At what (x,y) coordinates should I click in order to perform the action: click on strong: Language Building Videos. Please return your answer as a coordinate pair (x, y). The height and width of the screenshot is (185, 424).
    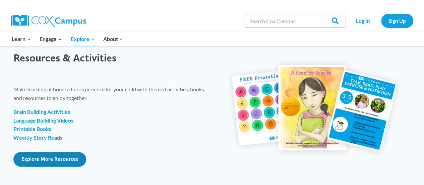
    Looking at the image, I should click on (43, 120).